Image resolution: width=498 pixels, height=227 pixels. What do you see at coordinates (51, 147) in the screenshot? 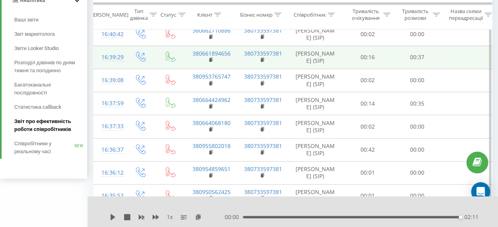
I see `a: Співробітники у реальному часіNEW` at bounding box center [51, 147].